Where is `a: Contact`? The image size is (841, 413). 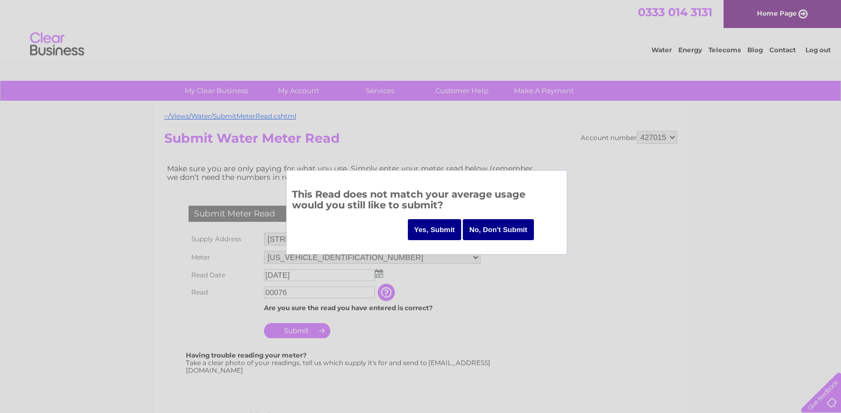 a: Contact is located at coordinates (783, 50).